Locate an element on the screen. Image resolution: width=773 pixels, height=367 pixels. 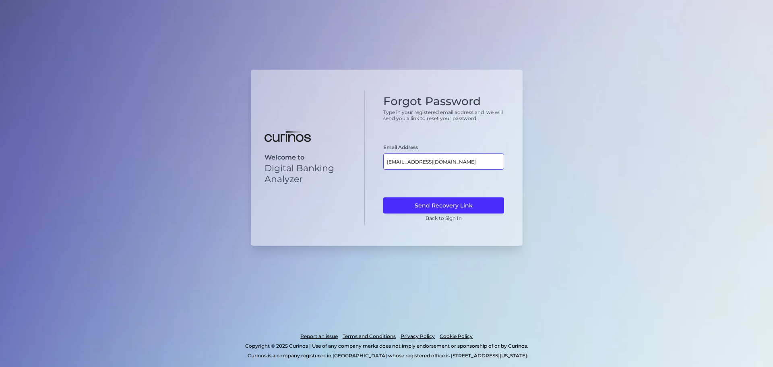
a: Cookie Policy is located at coordinates (456, 336).